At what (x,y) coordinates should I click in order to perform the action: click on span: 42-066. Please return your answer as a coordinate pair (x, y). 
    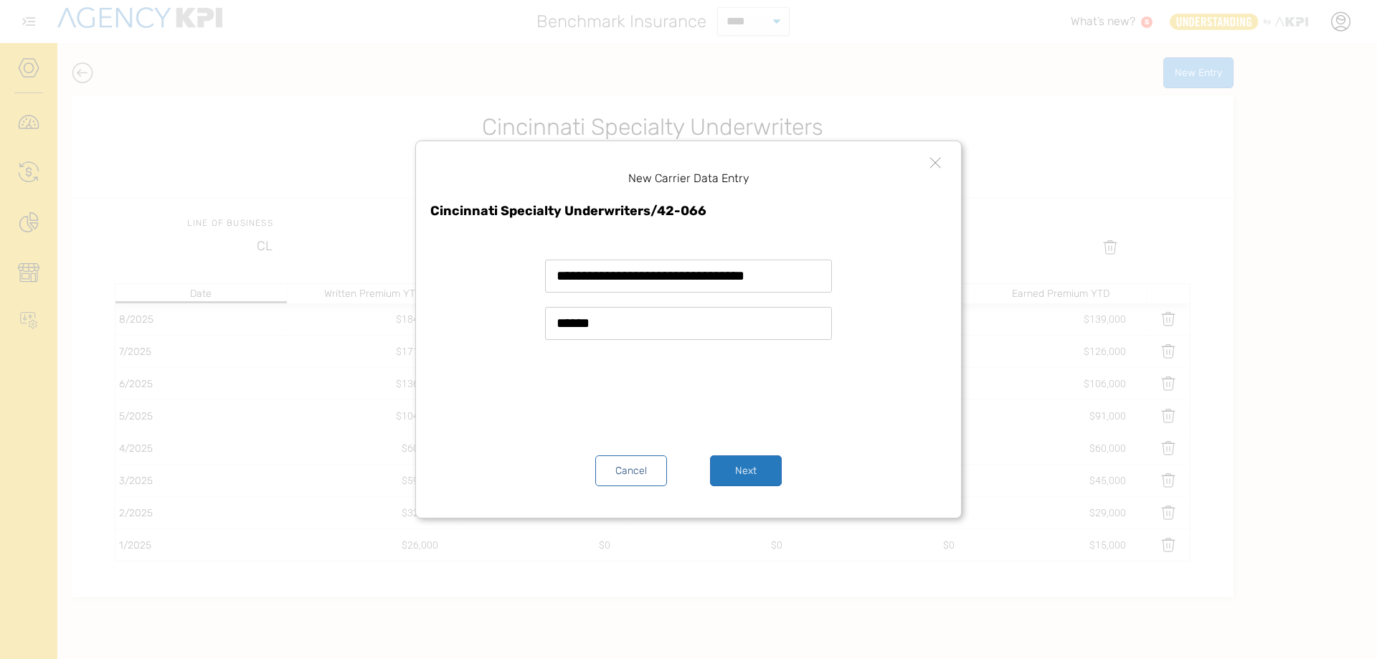
    Looking at the image, I should click on (682, 211).